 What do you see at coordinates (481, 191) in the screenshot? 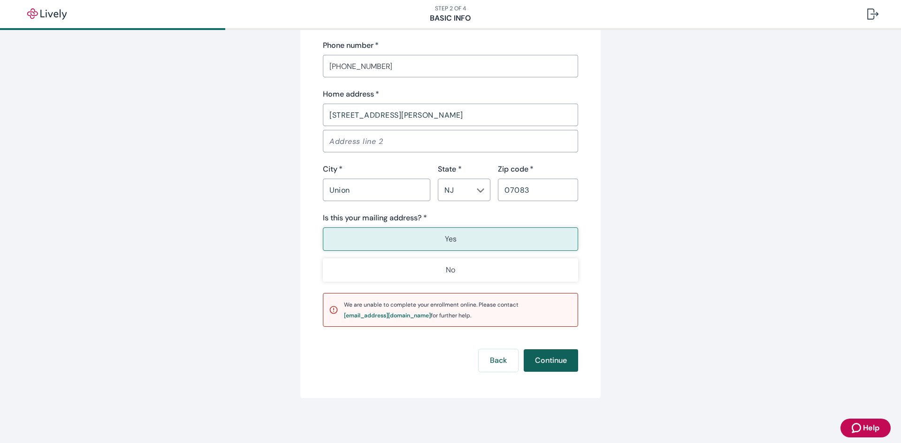
I see `svg: Chevron icon` at bounding box center [481, 191].